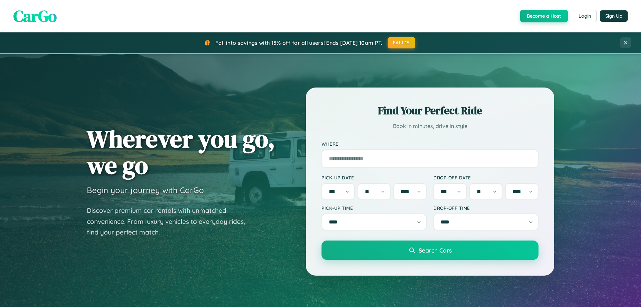 This screenshot has width=641, height=307. Describe the element at coordinates (435, 250) in the screenshot. I see `span: Search Cars` at that location.